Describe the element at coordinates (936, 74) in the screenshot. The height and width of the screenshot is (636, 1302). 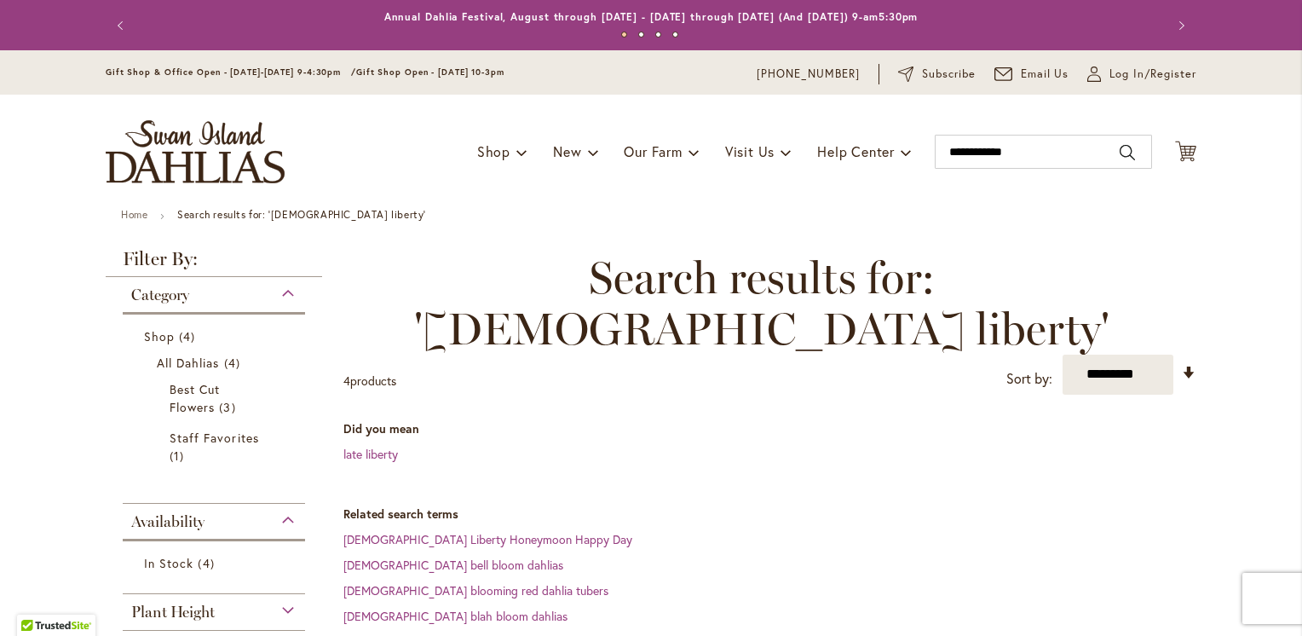
I see `a: Subscribe` at that location.